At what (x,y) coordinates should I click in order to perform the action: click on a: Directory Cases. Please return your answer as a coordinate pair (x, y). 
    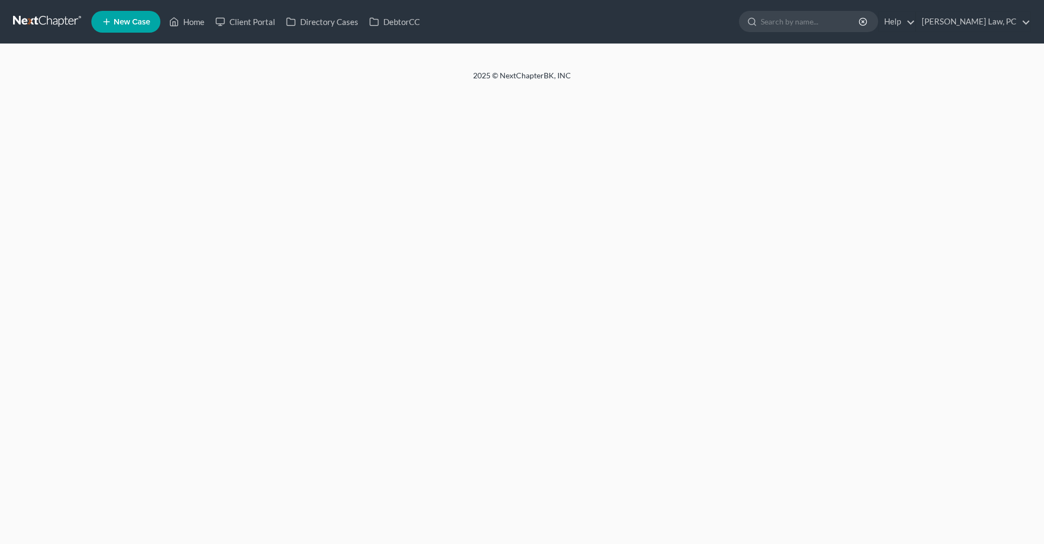
    Looking at the image, I should click on (322, 22).